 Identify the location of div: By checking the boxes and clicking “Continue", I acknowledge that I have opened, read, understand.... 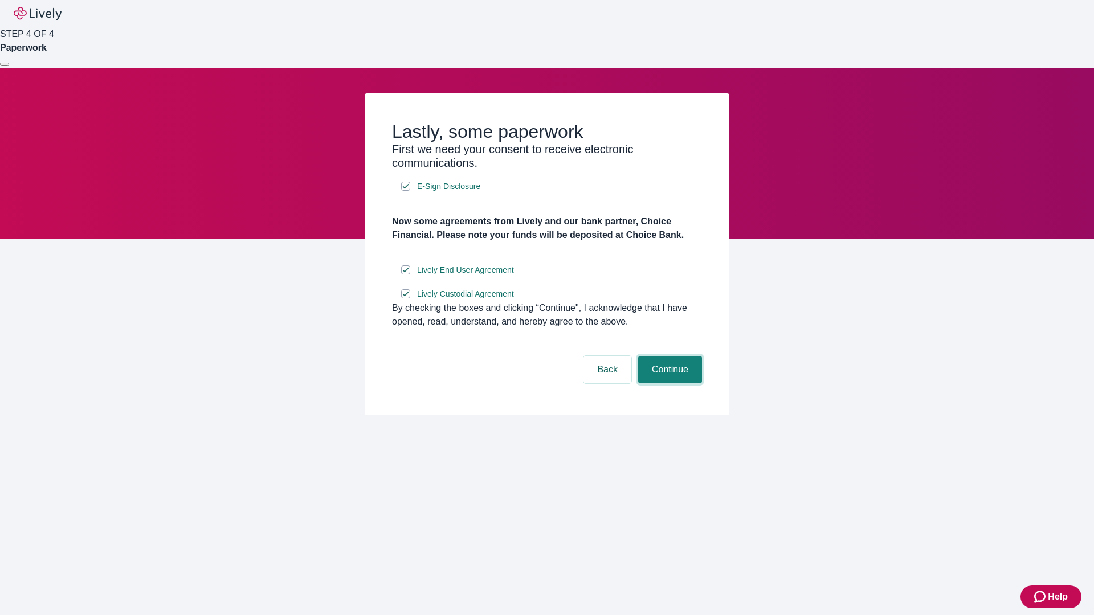
(547, 315).